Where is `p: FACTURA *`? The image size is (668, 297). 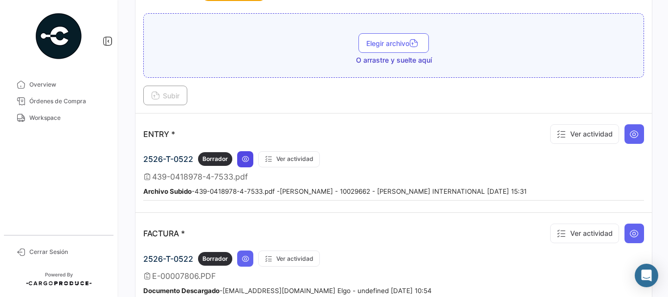 p: FACTURA * is located at coordinates (164, 233).